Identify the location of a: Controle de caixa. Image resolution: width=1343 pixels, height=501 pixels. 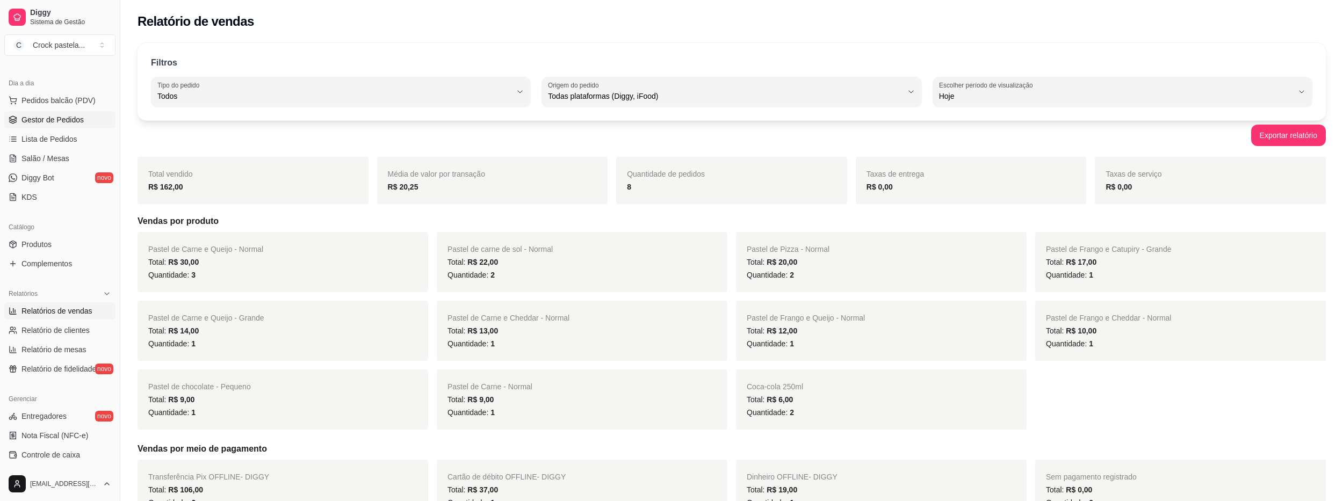
(60, 455).